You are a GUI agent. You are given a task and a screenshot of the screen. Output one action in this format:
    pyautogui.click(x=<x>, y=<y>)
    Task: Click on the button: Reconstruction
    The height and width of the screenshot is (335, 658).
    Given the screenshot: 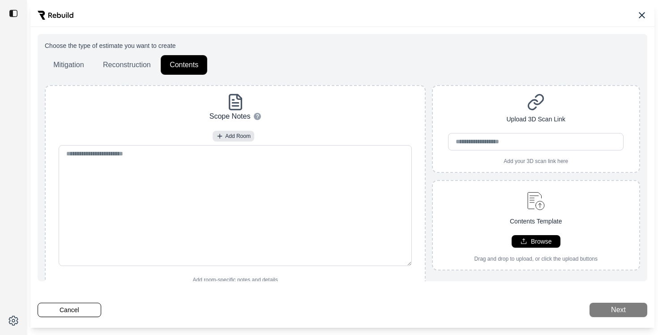 What is the action you would take?
    pyautogui.click(x=127, y=65)
    